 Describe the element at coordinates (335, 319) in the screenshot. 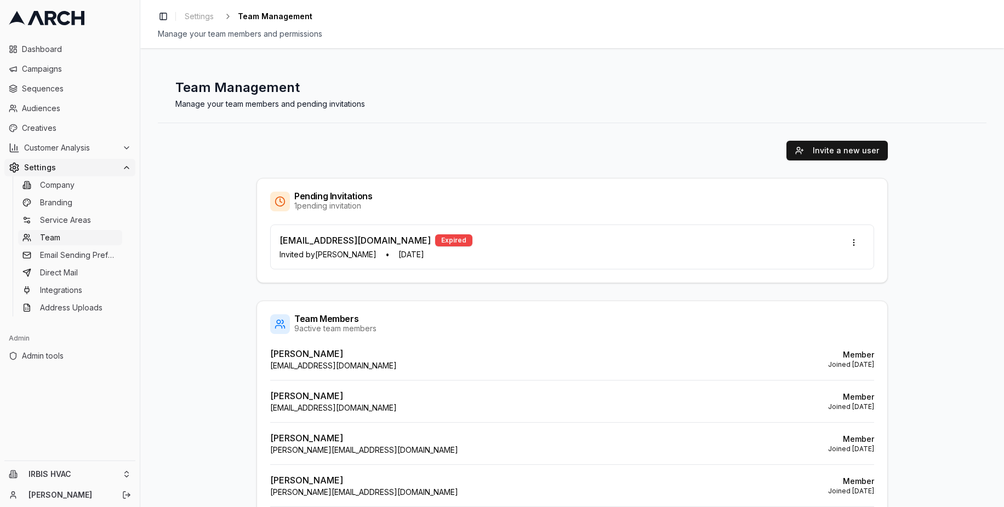

I see `div: Team Members` at that location.